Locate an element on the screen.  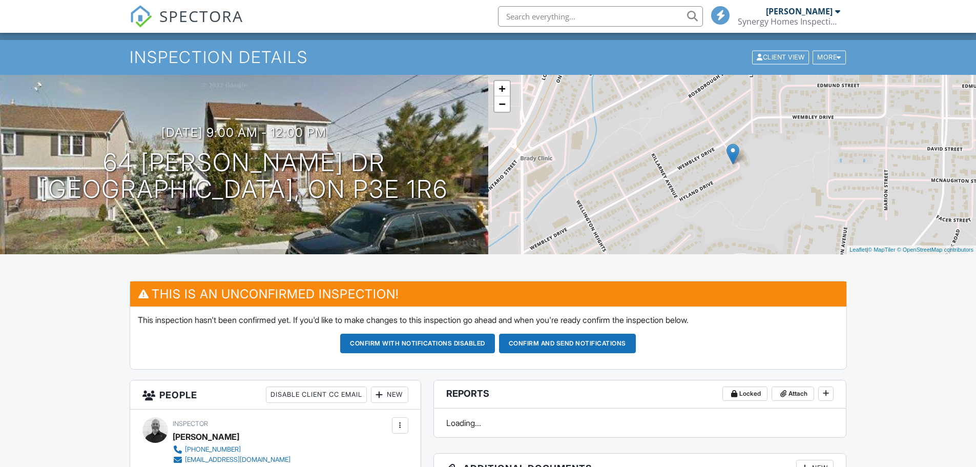
h1: Inspection Details is located at coordinates (488, 57).